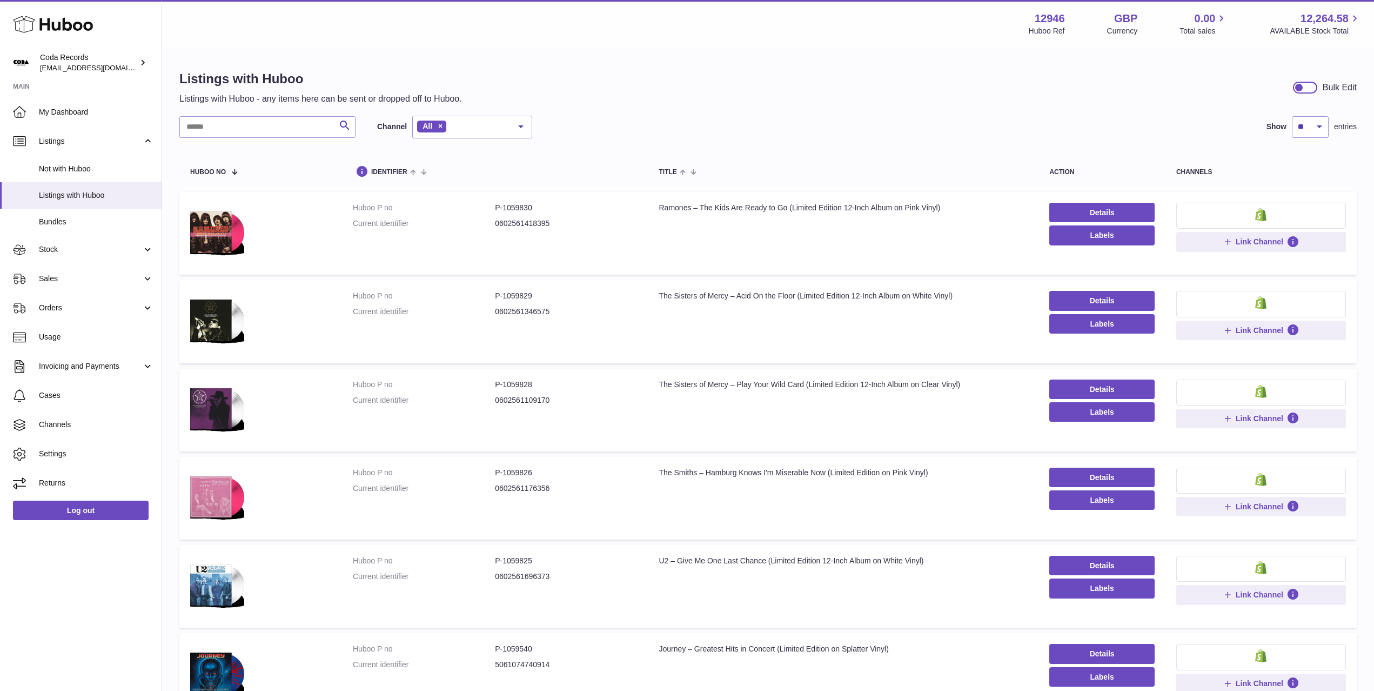 This screenshot has width=1374, height=691. Describe the element at coordinates (320, 99) in the screenshot. I see `p: Listings with Huboo - any items here can be sent or dropped off to Huboo.` at that location.